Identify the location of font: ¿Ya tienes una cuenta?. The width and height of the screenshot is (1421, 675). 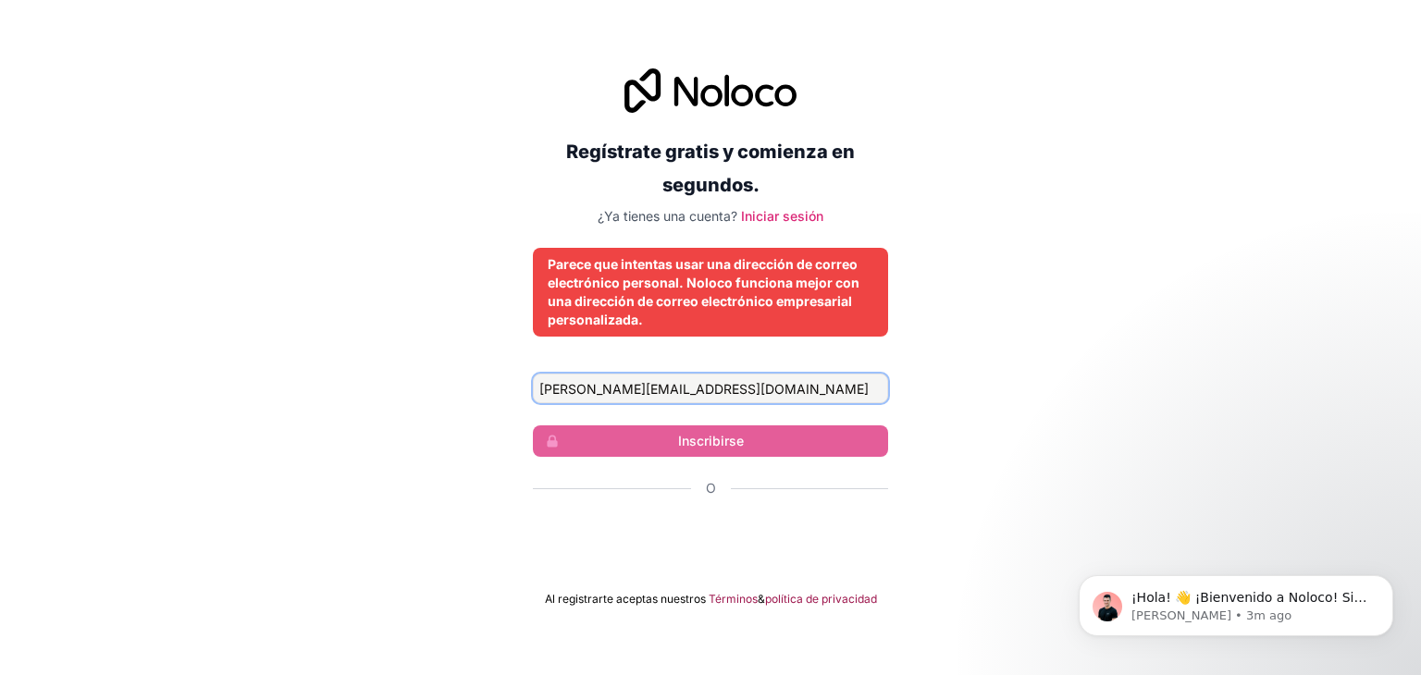
(667, 216).